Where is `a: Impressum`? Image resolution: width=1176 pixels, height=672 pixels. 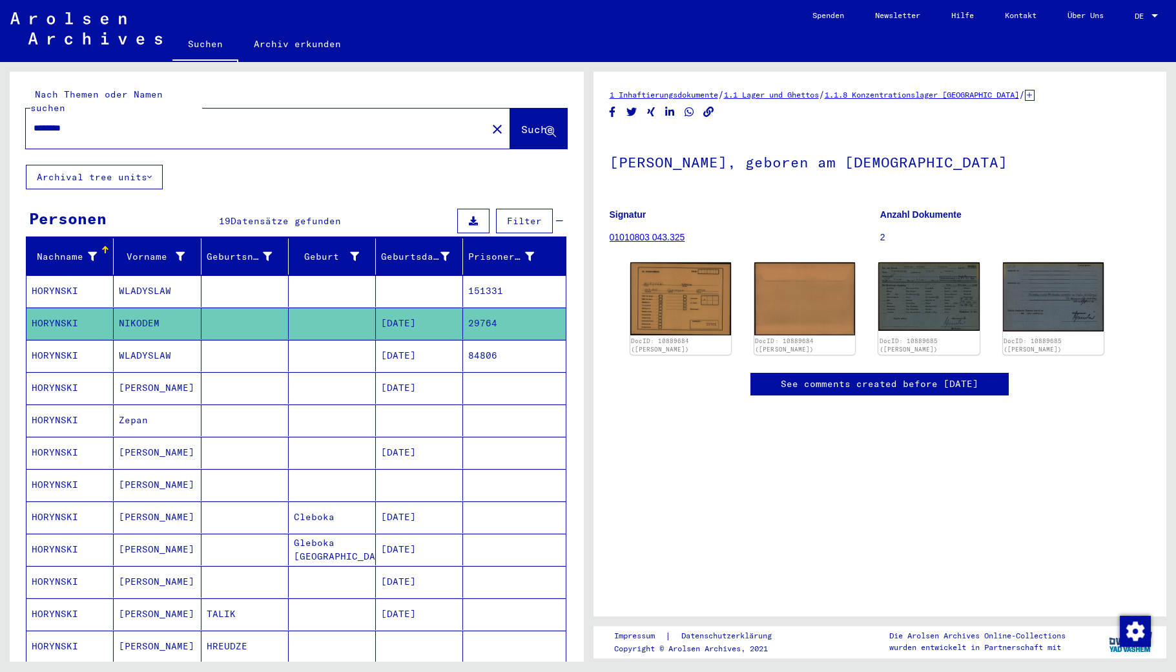
a: Impressum is located at coordinates (639, 635).